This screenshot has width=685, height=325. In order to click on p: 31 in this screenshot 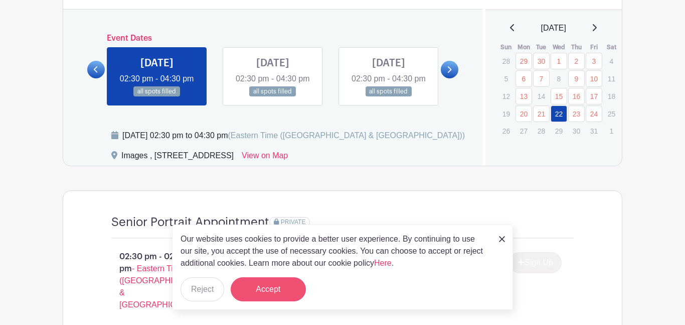, I will do `click(594, 130)`.